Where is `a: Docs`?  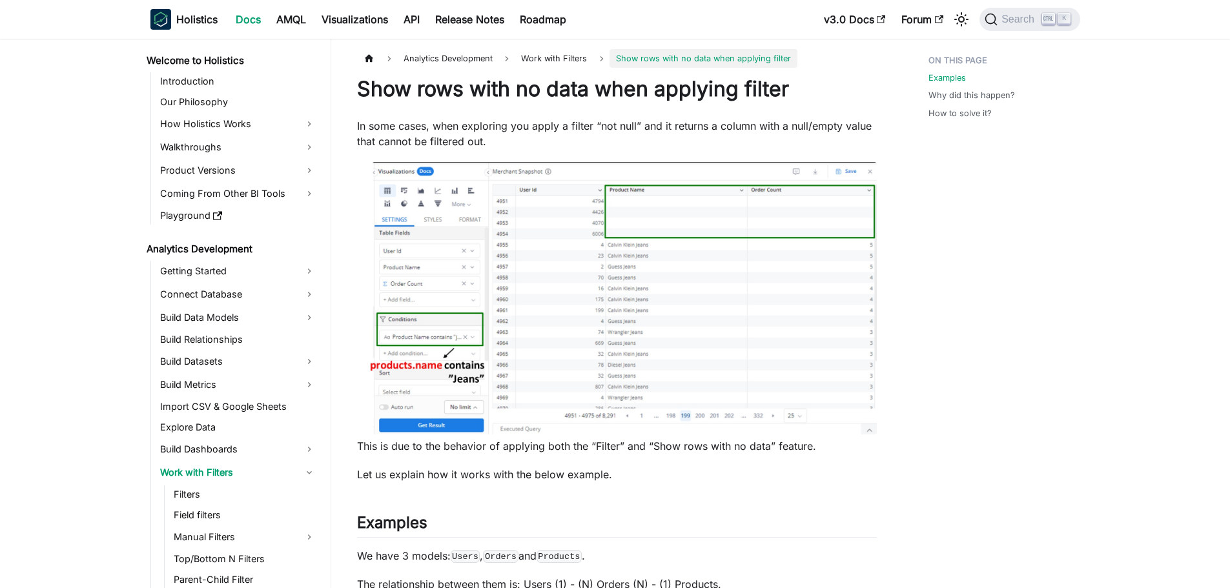 a: Docs is located at coordinates (248, 19).